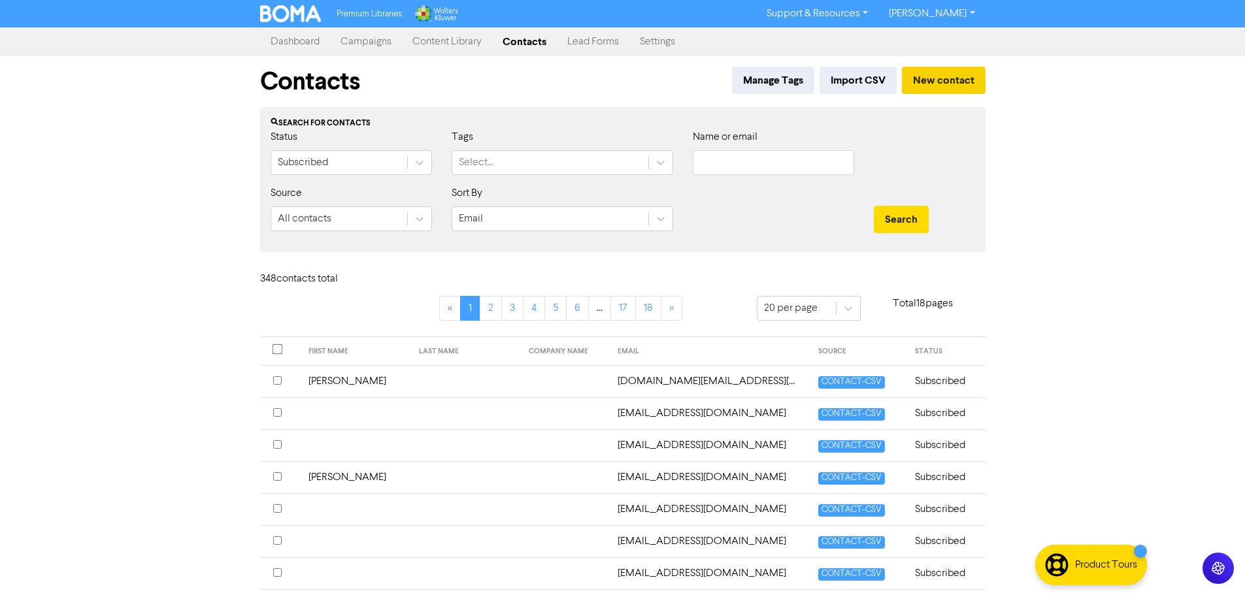 The width and height of the screenshot is (1245, 595). What do you see at coordinates (555, 308) in the screenshot?
I see `a: Page 5` at bounding box center [555, 308].